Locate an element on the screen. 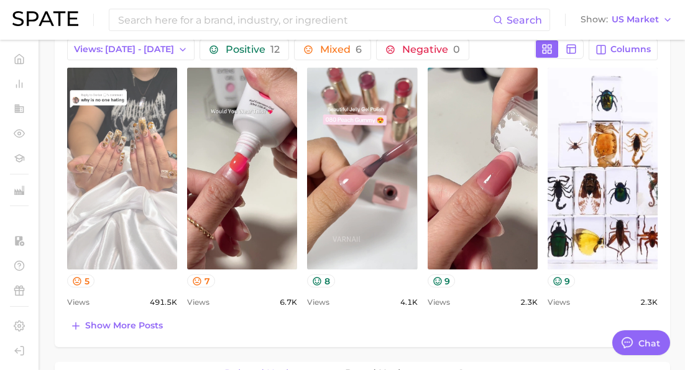 This screenshot has height=370, width=685. span: 12 is located at coordinates (275, 49).